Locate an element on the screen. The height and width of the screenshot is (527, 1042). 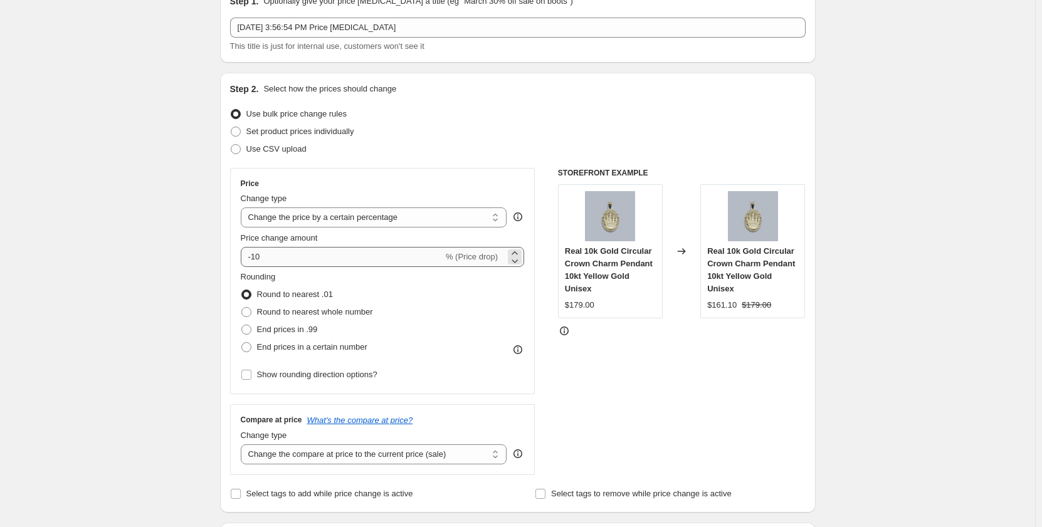
div: $161.10 is located at coordinates (722, 305).